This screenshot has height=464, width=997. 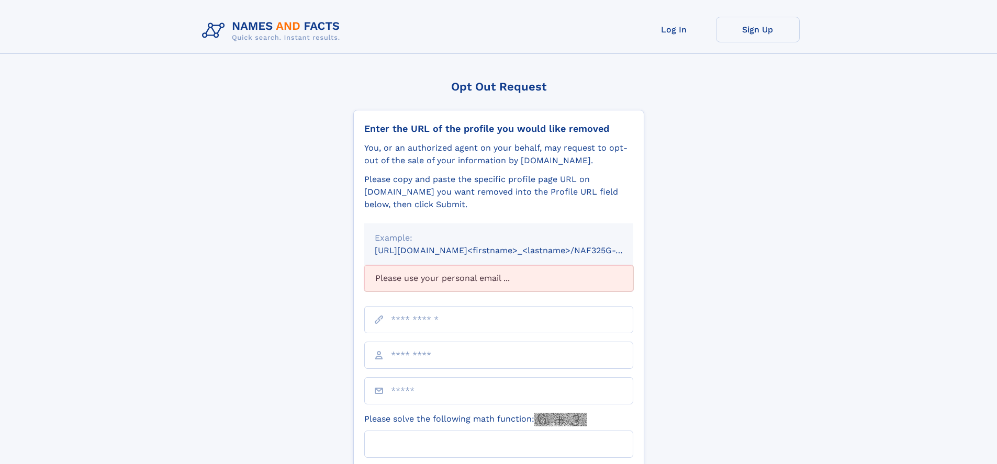 What do you see at coordinates (499, 86) in the screenshot?
I see `div: Opt Out Request` at bounding box center [499, 86].